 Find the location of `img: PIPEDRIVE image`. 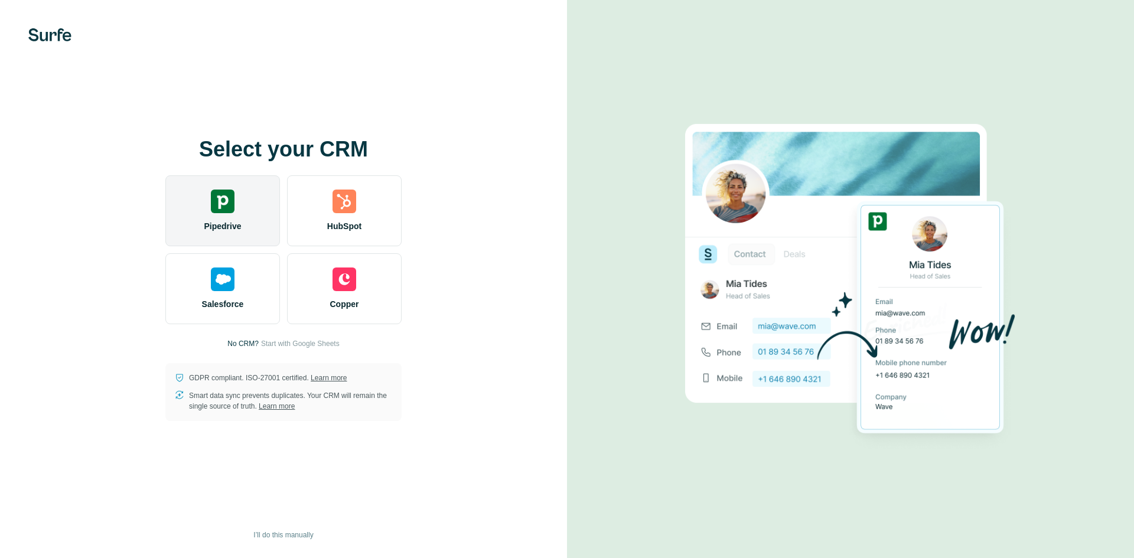

img: PIPEDRIVE image is located at coordinates (850, 279).